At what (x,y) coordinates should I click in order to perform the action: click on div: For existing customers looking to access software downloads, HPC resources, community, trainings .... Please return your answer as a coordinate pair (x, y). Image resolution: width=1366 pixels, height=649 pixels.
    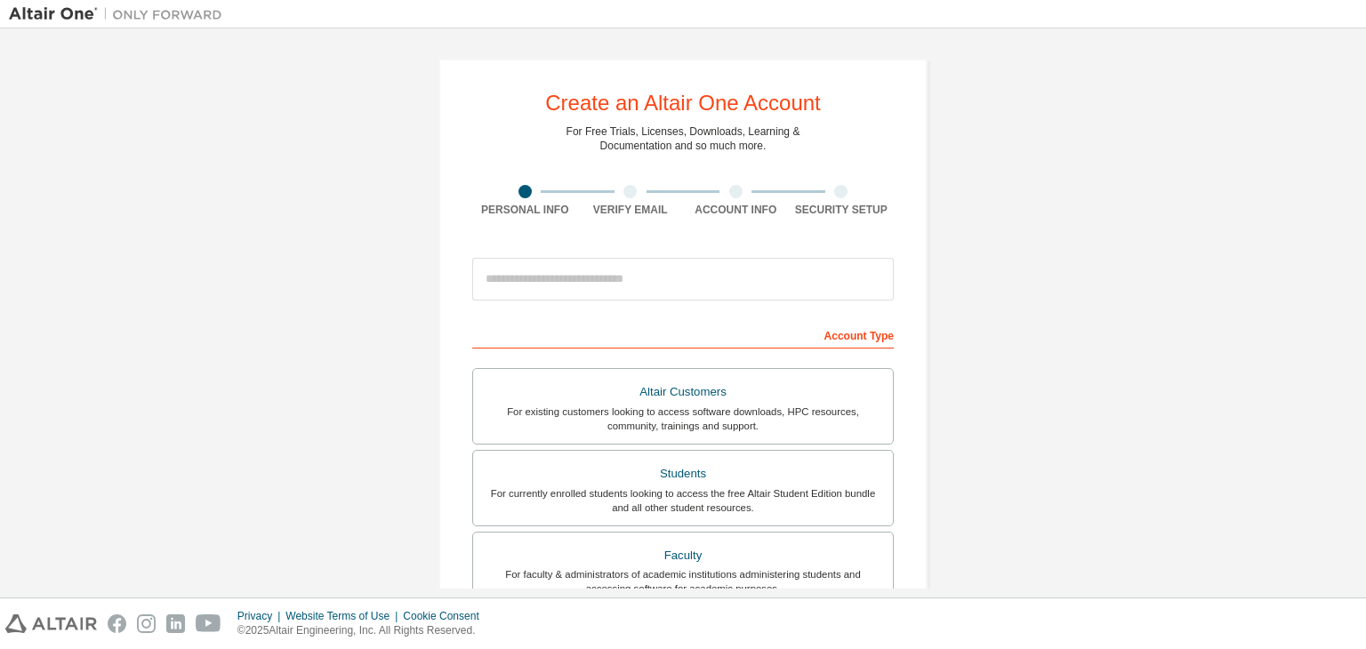
    Looking at the image, I should click on (683, 419).